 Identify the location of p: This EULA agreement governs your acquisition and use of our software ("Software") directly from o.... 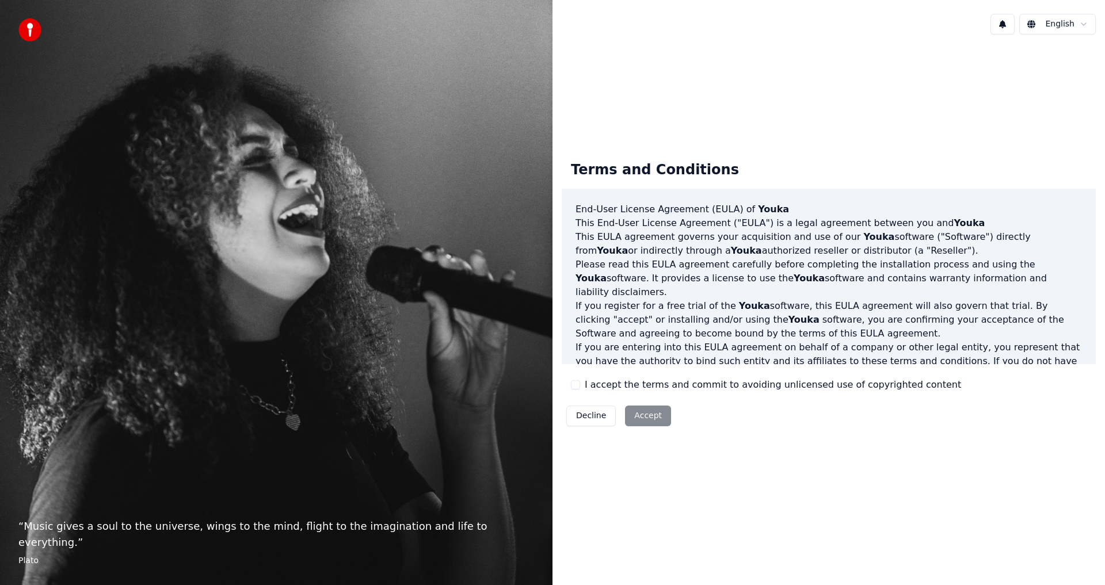
(829, 244).